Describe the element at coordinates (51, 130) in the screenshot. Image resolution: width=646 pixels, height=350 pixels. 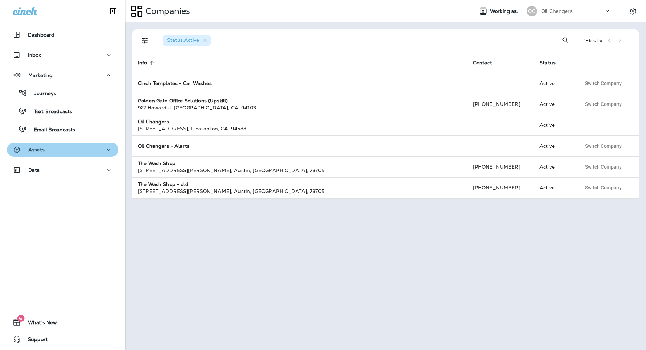
I see `p: Email Broadcasts` at that location.